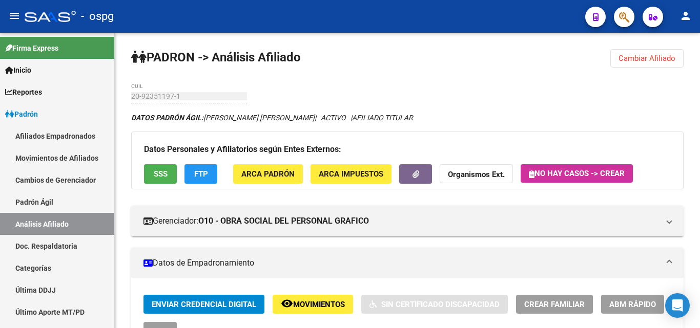  I want to click on mat-expansion-panel-header: Gerenciador:O10 - OBRA SOCIAL DEL PERSONAL GRAFICO, so click(407, 221).